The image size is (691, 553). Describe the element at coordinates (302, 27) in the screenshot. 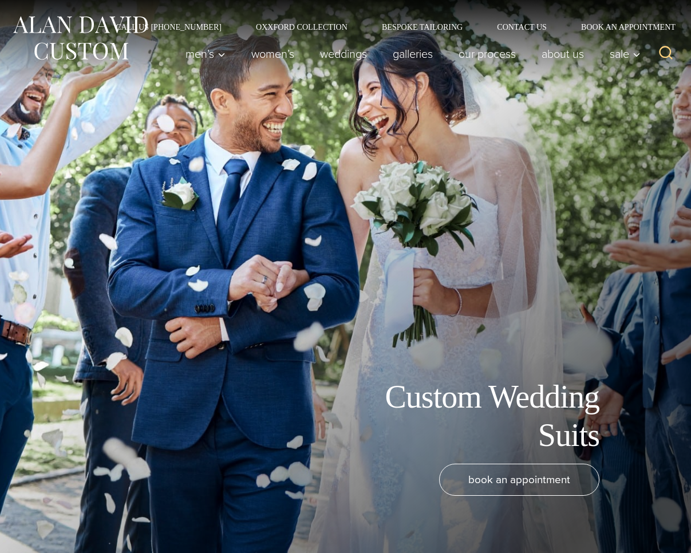

I see `a: Oxxford Collection` at that location.